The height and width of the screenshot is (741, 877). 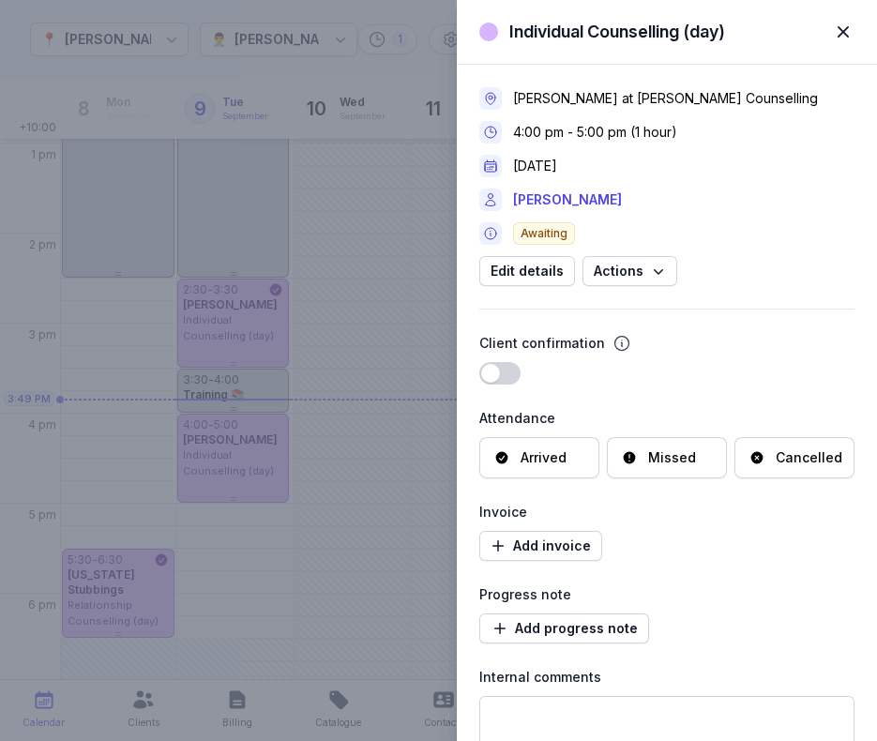 I want to click on button: Actions, so click(x=630, y=271).